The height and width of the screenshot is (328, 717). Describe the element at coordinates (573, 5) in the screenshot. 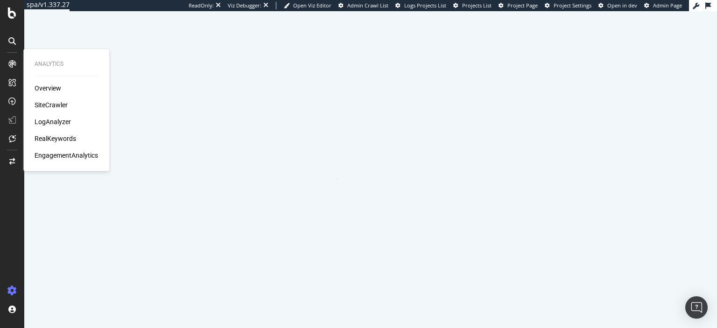

I see `span: Project Settings` at that location.